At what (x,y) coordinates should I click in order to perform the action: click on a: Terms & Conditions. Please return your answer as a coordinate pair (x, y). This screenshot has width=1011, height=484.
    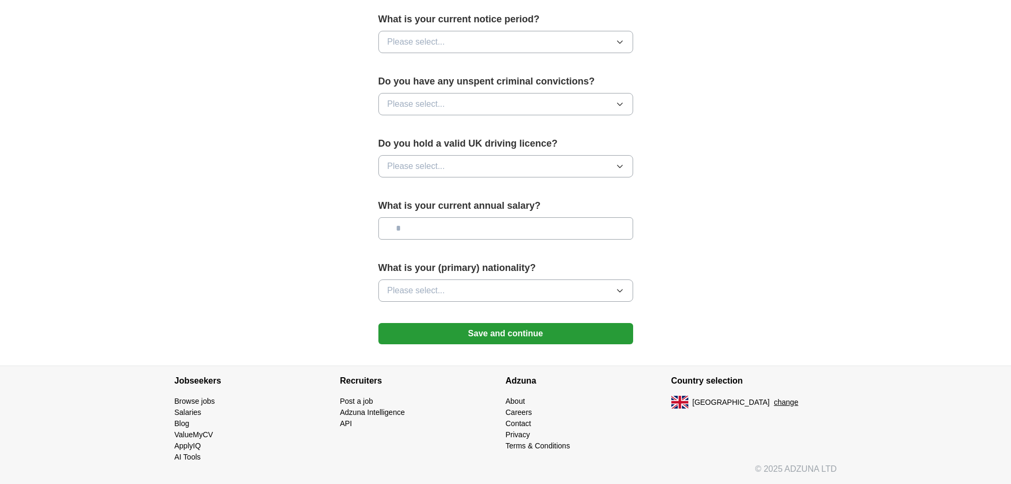
    Looking at the image, I should click on (538, 445).